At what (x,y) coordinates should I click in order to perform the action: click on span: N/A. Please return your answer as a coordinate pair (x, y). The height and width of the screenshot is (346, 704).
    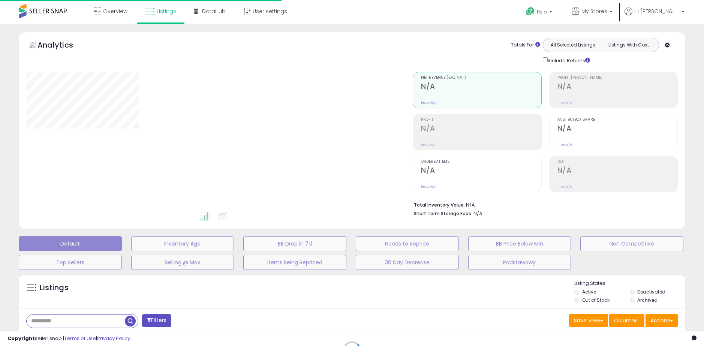
    Looking at the image, I should click on (478, 213).